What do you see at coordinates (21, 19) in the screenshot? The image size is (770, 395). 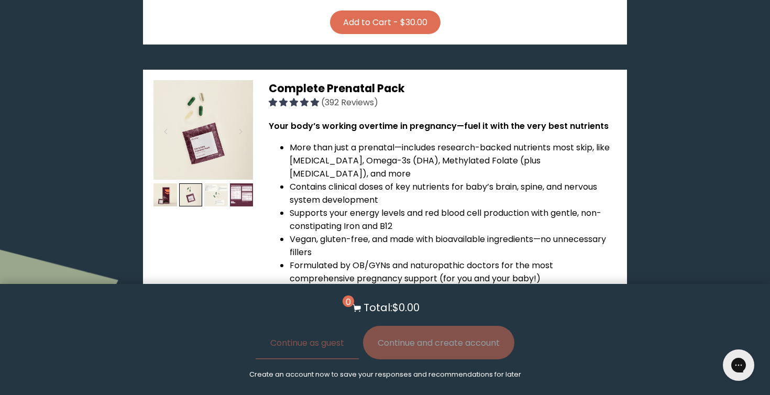 I see `button: Gorgias live chat` at bounding box center [21, 19].